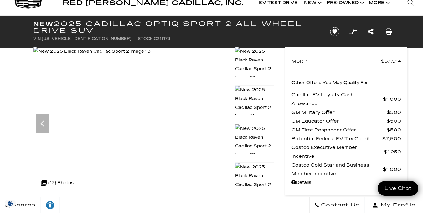 This screenshot has width=423, height=213. I want to click on img: New 2025 Black Raven Cadillac Sport 2 image 11, so click(254, 103).